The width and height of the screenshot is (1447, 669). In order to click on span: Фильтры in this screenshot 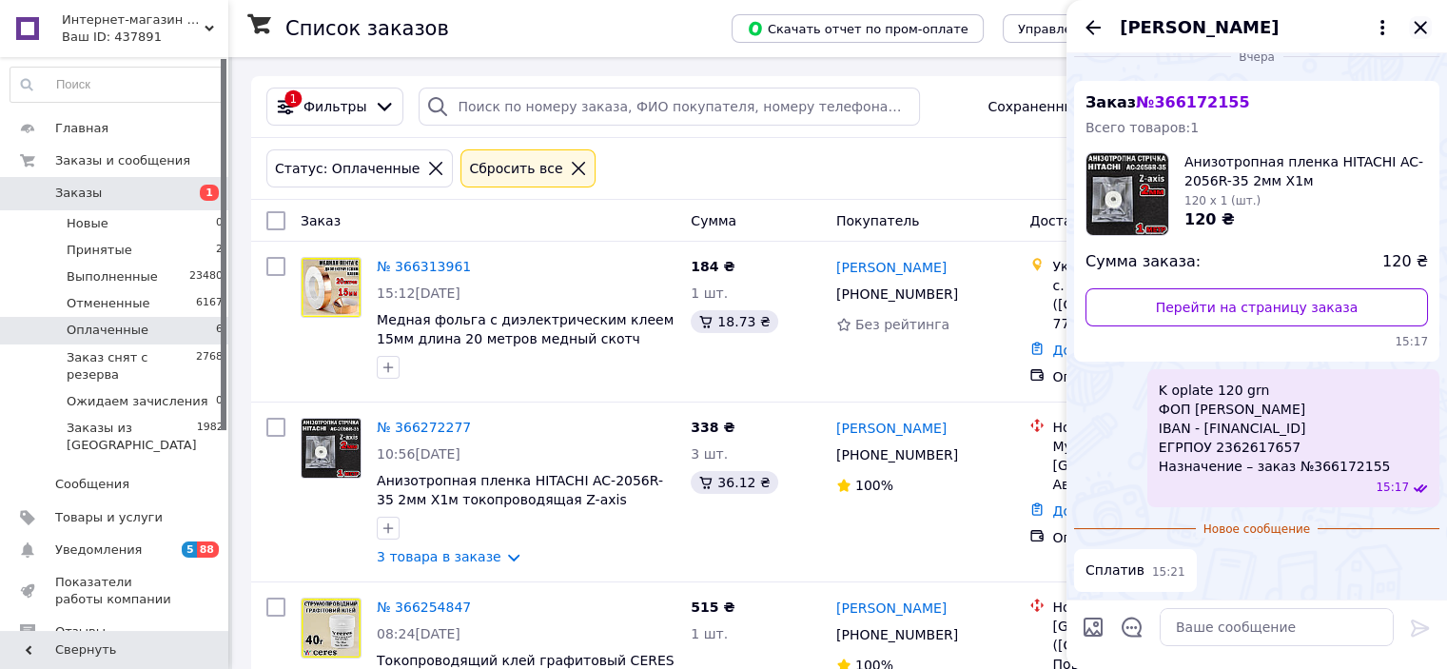, I will do `click(335, 107)`.